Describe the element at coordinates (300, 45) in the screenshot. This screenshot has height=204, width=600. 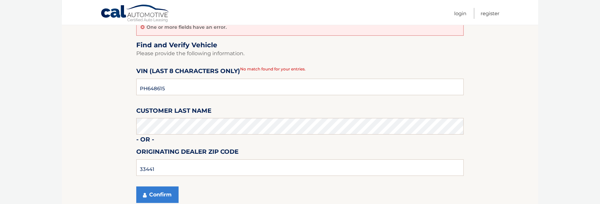
I see `h2: Find and Verify Vehicle` at that location.